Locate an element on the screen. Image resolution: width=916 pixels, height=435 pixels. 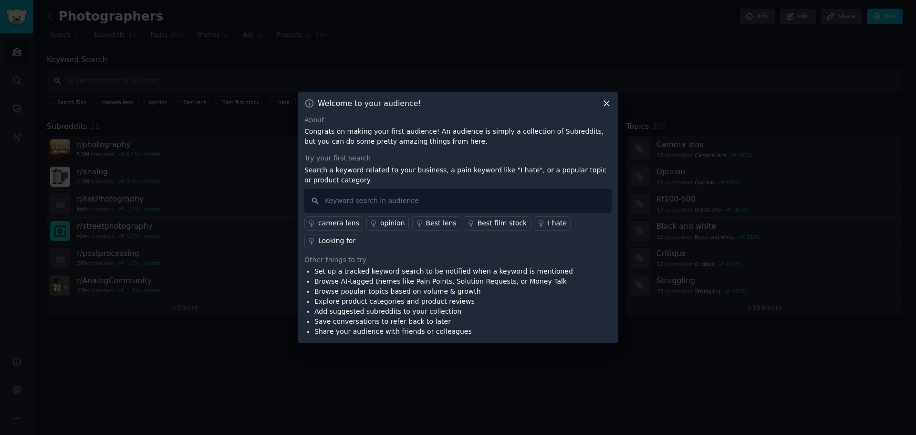
div: Other things to try is located at coordinates (458, 260).